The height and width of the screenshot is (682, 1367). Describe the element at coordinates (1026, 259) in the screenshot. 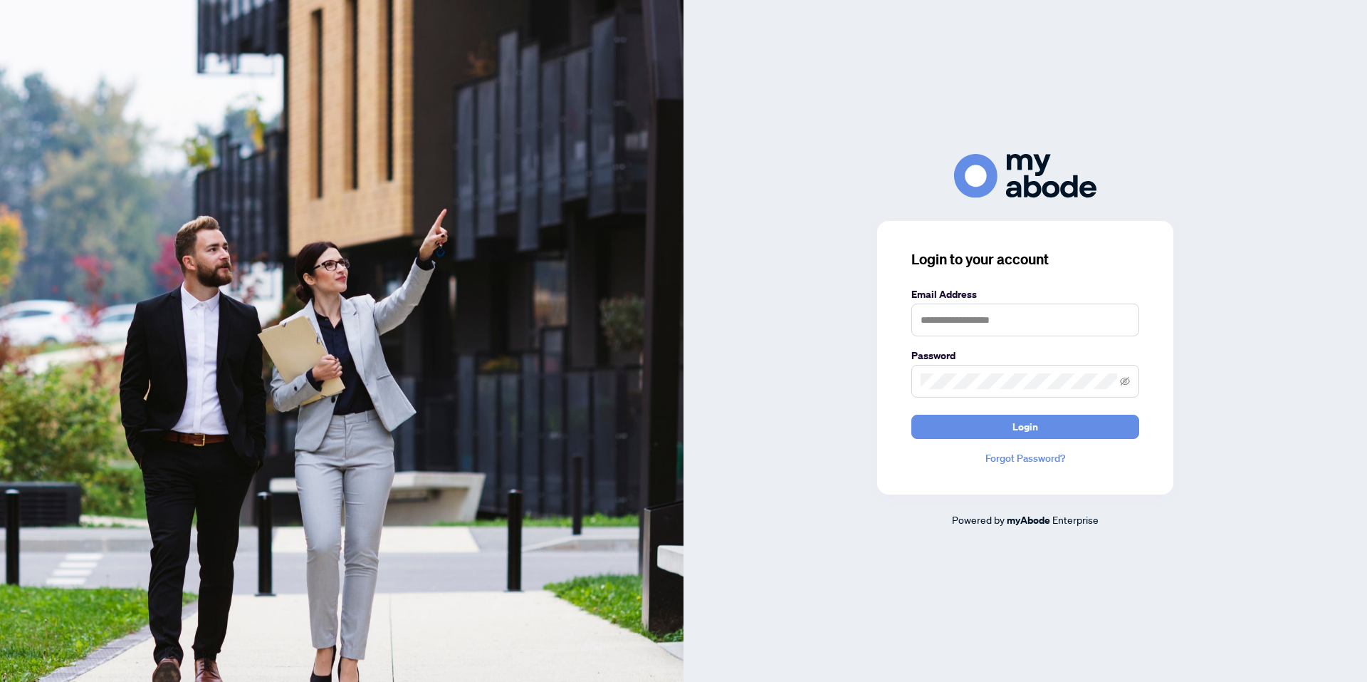

I see `h3: Login to your account` at that location.